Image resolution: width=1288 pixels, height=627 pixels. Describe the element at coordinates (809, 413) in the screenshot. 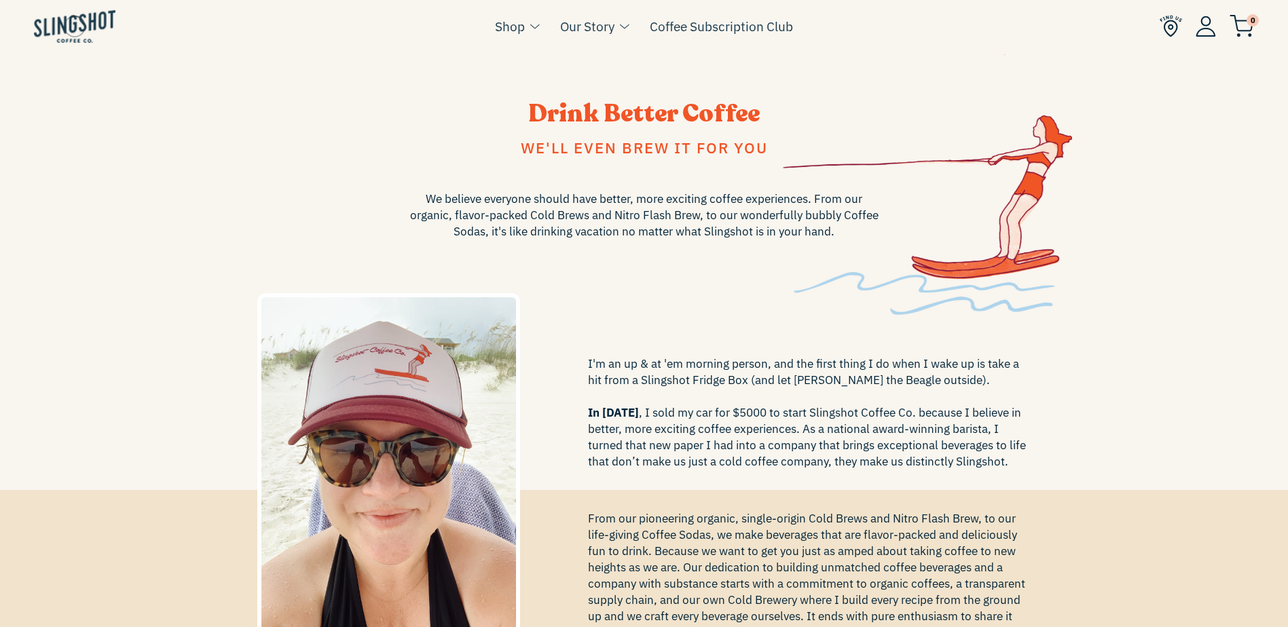

I see `span: I'm an up & at 'em morning person, and the first thing I do when I wake up is take a hit from a S...` at that location.